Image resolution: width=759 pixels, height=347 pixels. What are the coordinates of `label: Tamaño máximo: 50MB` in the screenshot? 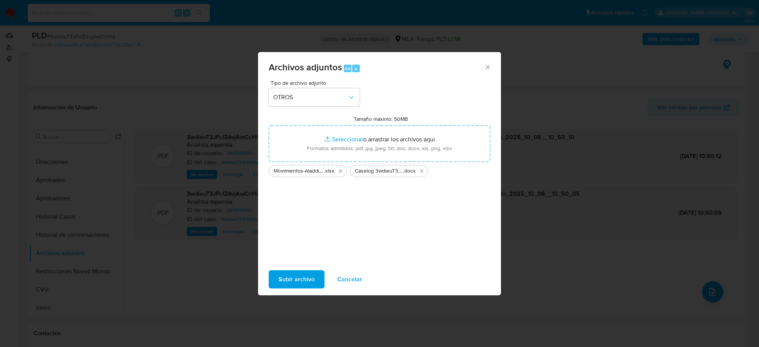 It's located at (381, 119).